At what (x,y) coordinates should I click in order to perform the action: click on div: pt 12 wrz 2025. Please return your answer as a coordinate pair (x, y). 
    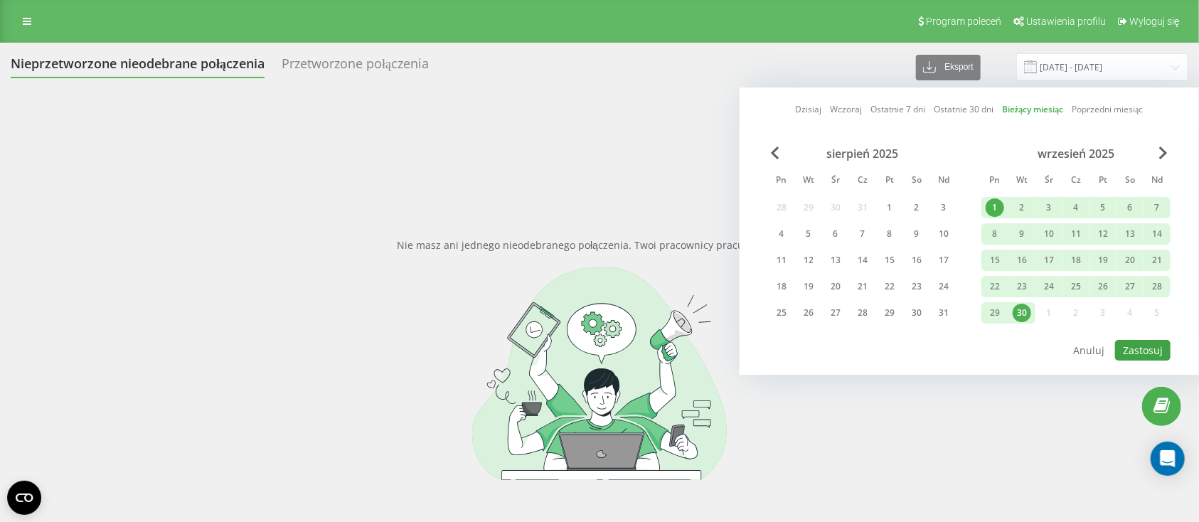
    Looking at the image, I should click on (1103, 234).